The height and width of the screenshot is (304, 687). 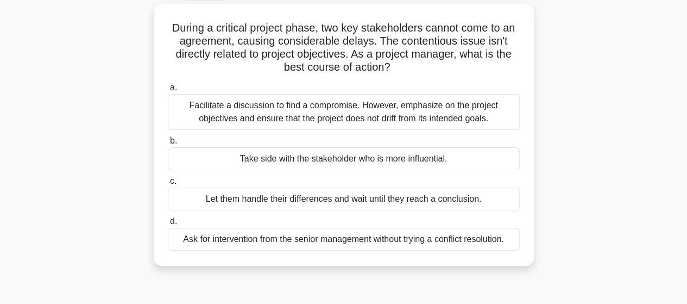 I want to click on div: Facilitate a discussion to find a compromise. However, emphasize on the project objectives and en..., so click(x=344, y=112).